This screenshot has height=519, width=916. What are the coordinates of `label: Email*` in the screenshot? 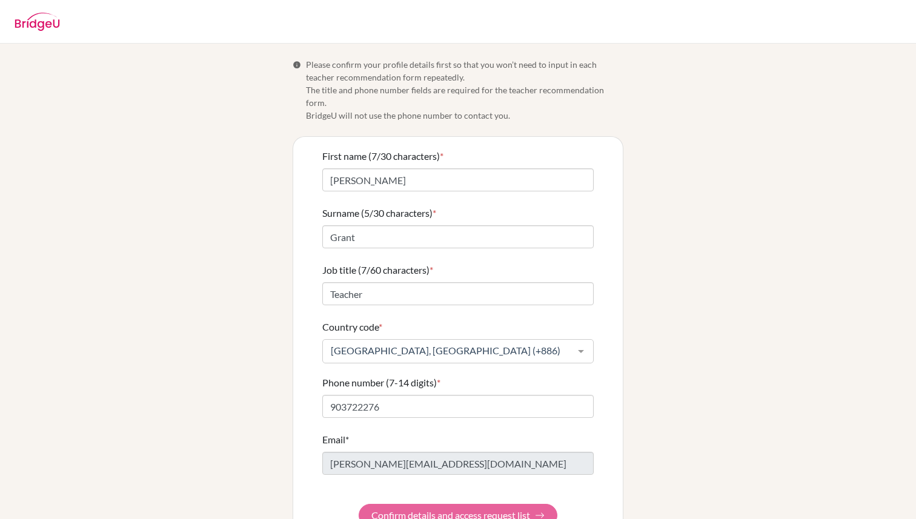 It's located at (336, 440).